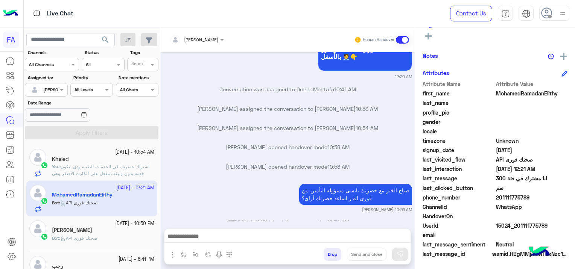 This screenshot has width=575, height=269. Describe the element at coordinates (532, 93) in the screenshot. I see `span: MohamedRamadanElithy` at that location.